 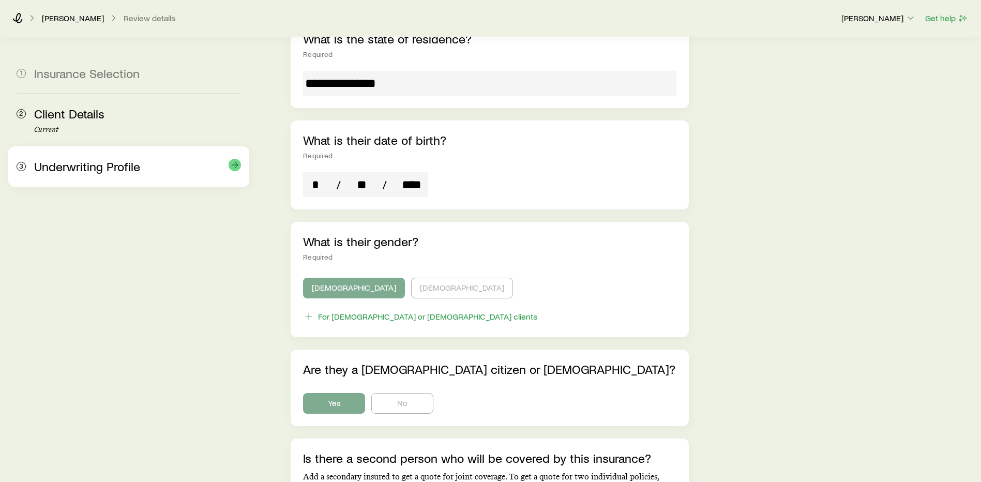 I want to click on span: Client Details, so click(x=69, y=113).